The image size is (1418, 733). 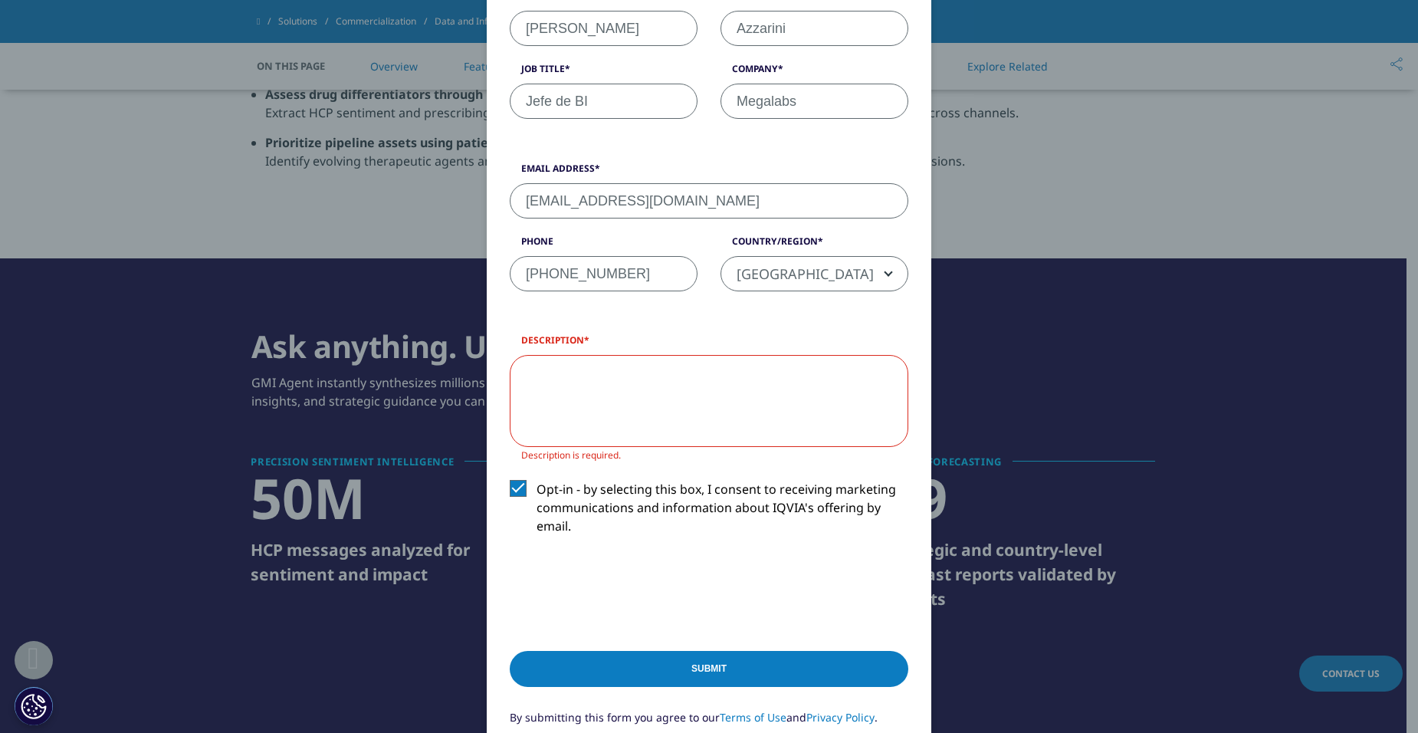 I want to click on label: Country/Region, so click(x=814, y=245).